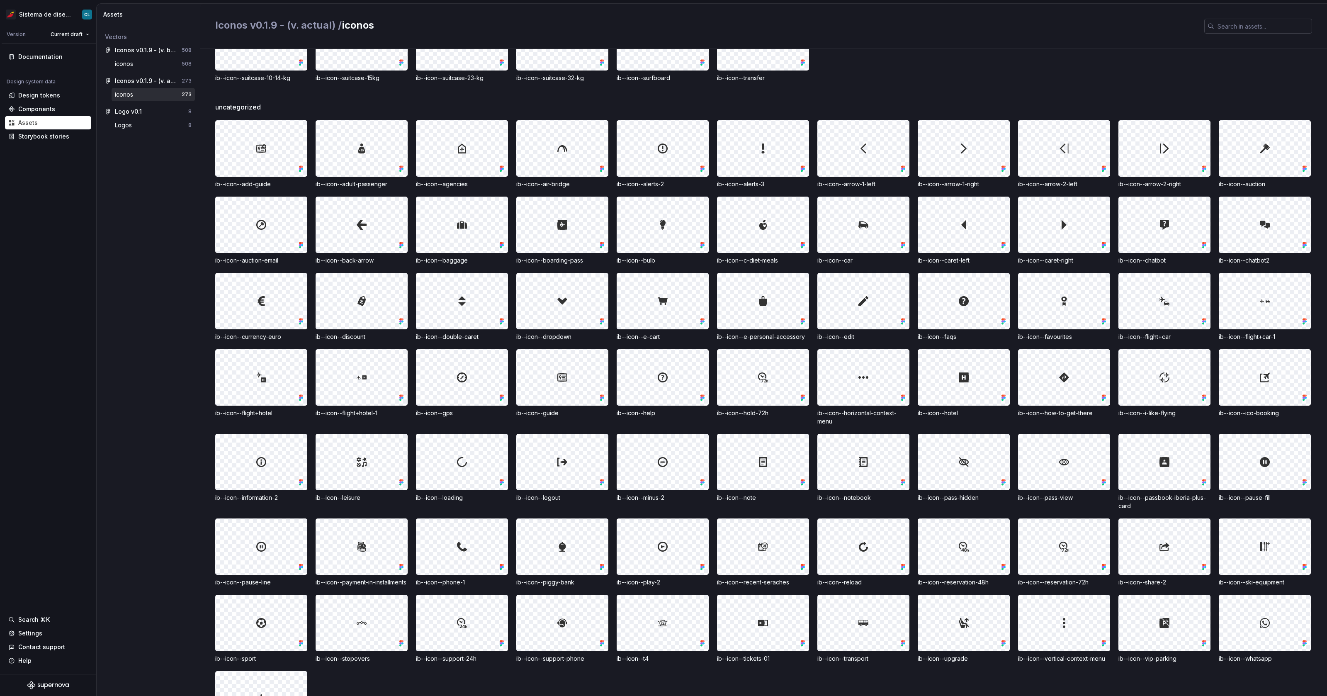  I want to click on div: ib--icon--pass-view, so click(1064, 498).